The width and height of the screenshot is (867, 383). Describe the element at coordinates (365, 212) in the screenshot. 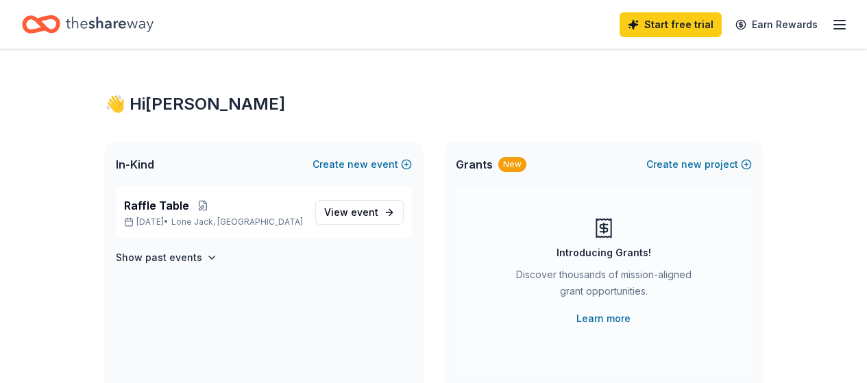

I see `span: event` at that location.